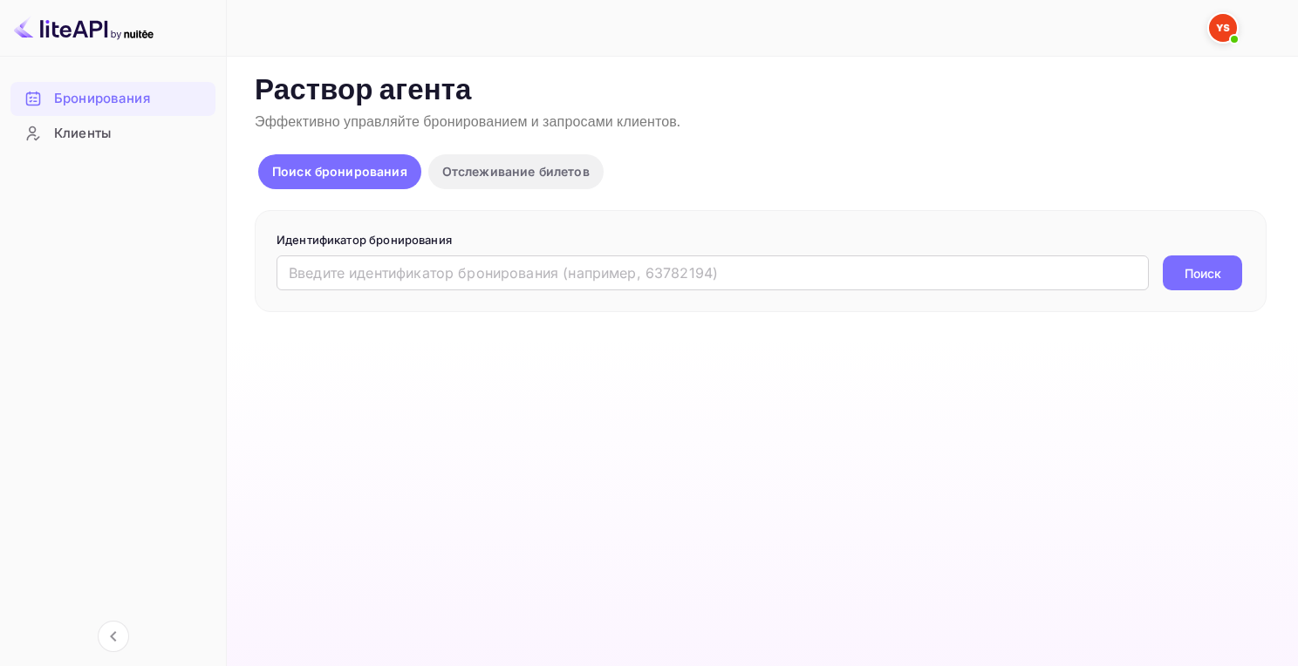 This screenshot has height=666, width=1298. What do you see at coordinates (339, 171) in the screenshot?
I see `ya-tr-span: Поиск бронирования` at bounding box center [339, 171].